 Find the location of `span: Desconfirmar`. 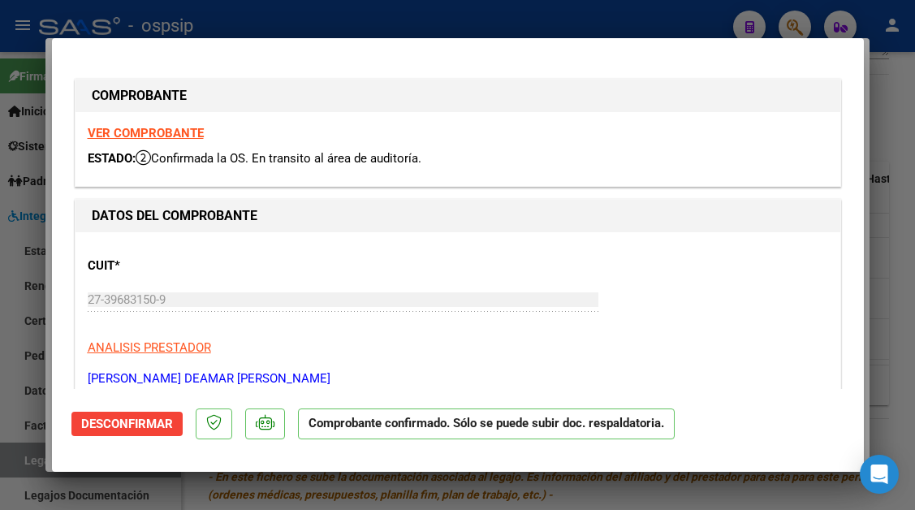

span: Desconfirmar is located at coordinates (127, 424).